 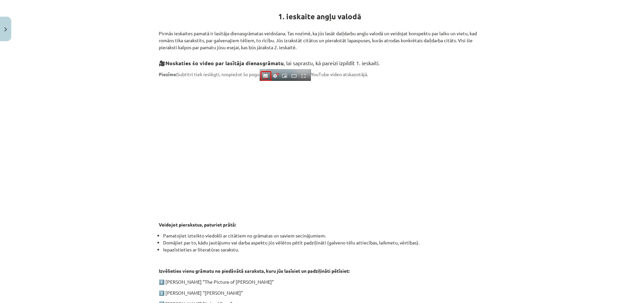 What do you see at coordinates (319, 16) in the screenshot?
I see `strong: 1. ieskaite angļu valodā` at bounding box center [319, 16].